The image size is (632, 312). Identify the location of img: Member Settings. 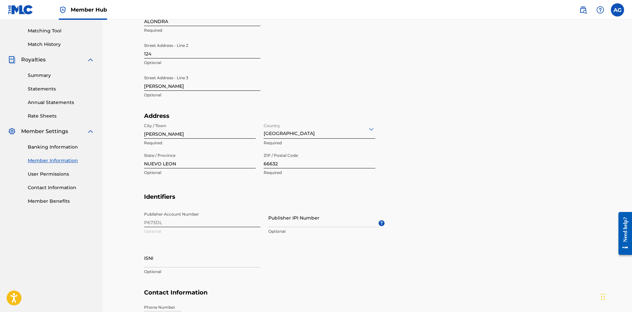
(12, 131).